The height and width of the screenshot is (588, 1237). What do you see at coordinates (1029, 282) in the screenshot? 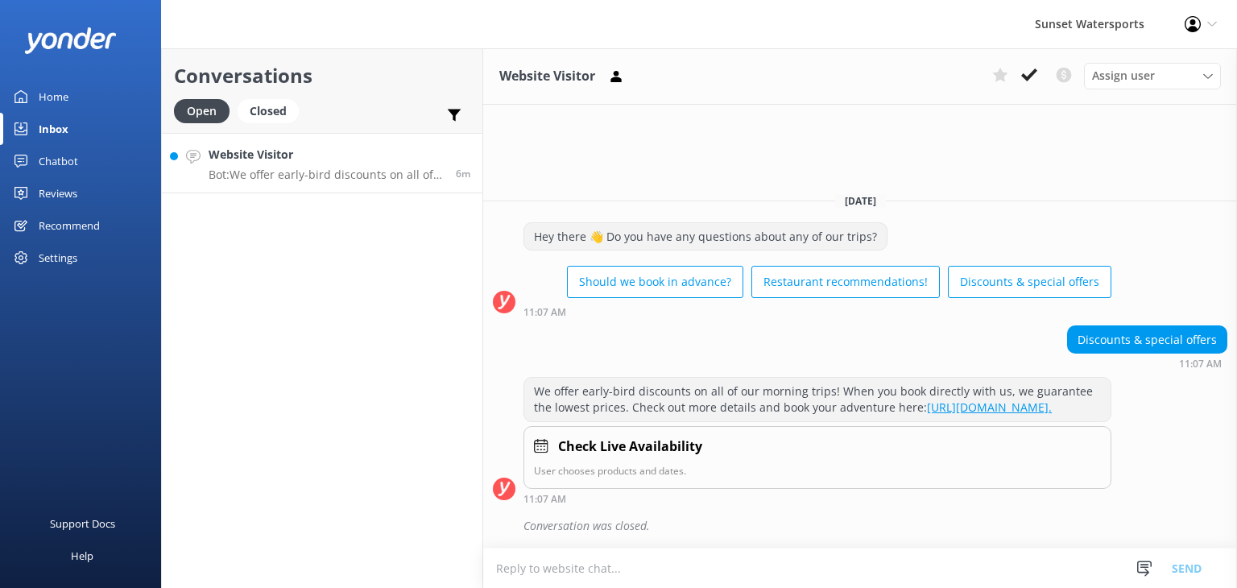
I see `button: Discounts & special offers` at bounding box center [1029, 282].